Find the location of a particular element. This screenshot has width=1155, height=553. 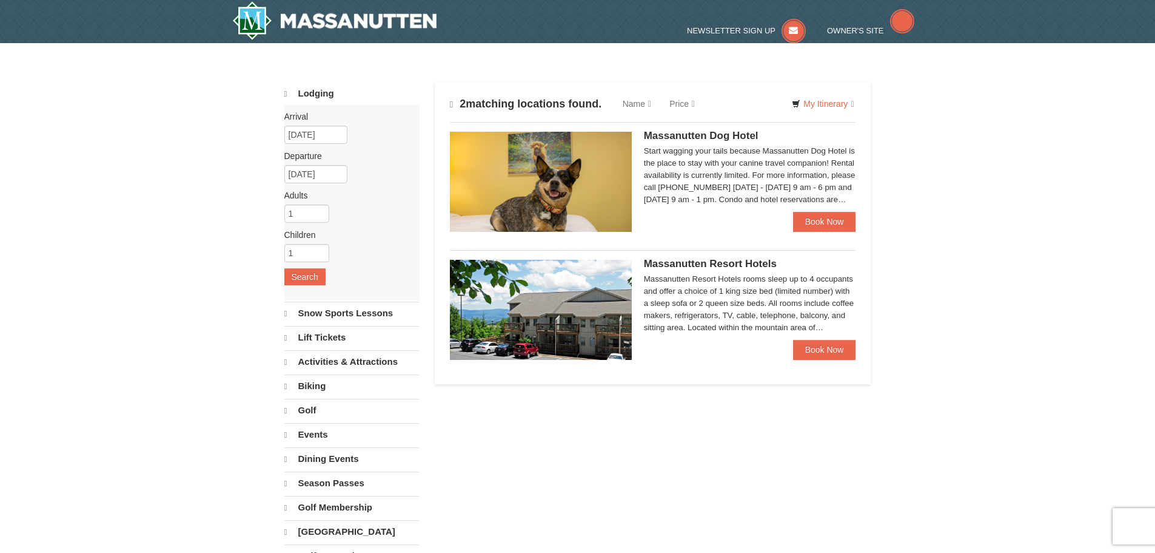

img: 19219026-1-e3b4ac8e.jpg is located at coordinates (541, 309).